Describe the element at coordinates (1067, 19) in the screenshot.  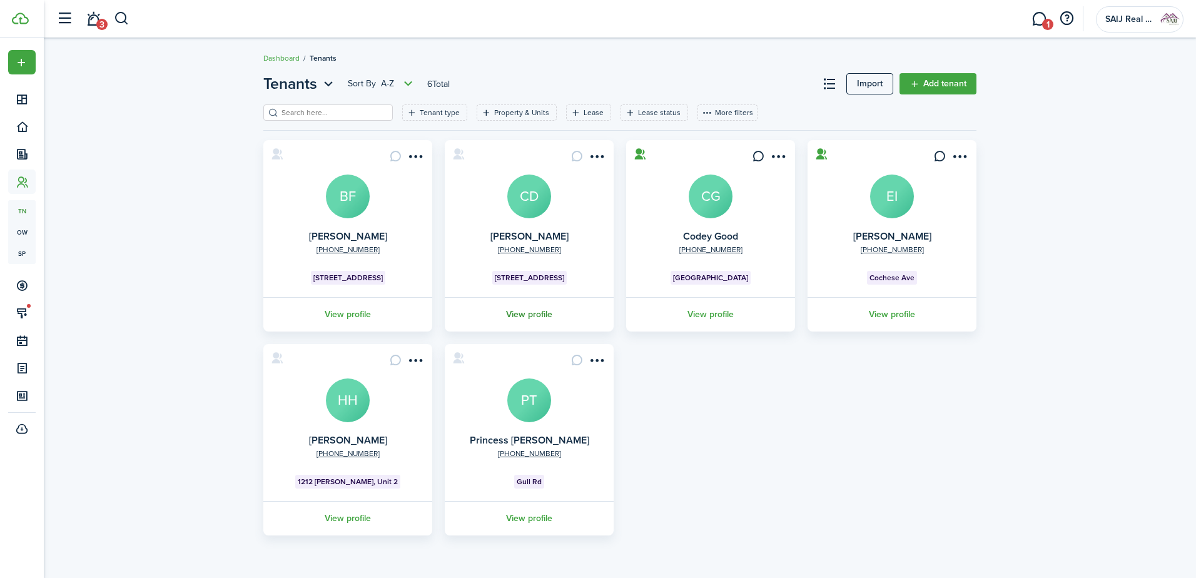
I see `button: Open resource center` at that location.